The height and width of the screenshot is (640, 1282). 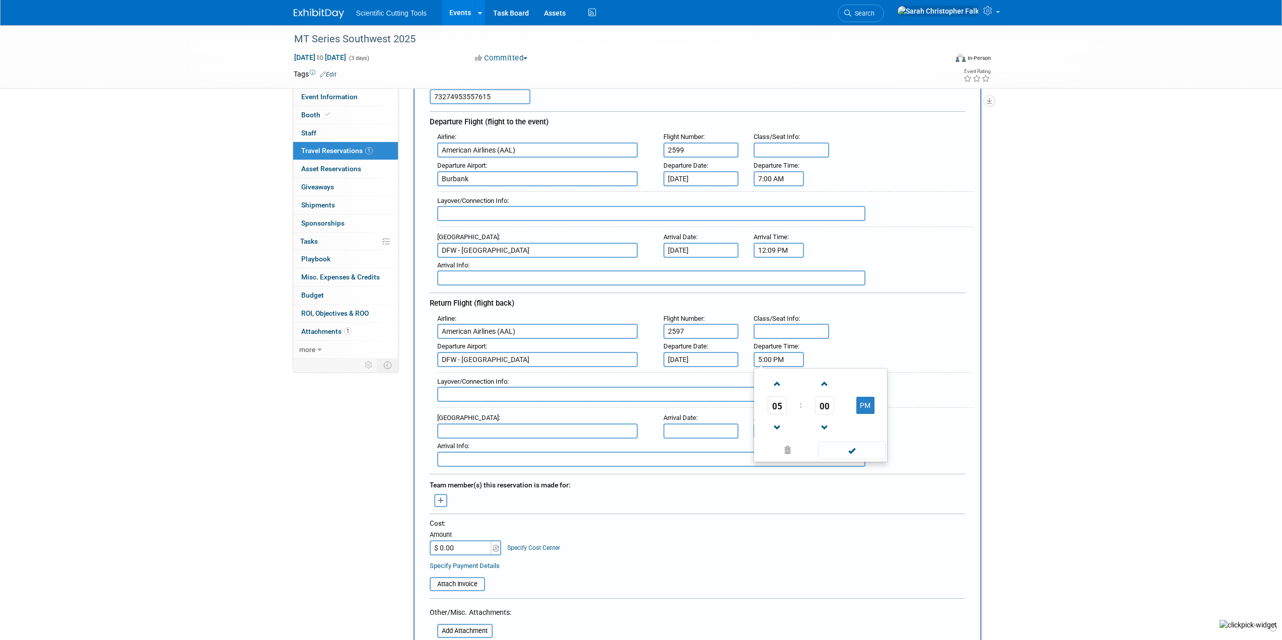 I want to click on span: Departure Flight (flight to the event), so click(x=489, y=122).